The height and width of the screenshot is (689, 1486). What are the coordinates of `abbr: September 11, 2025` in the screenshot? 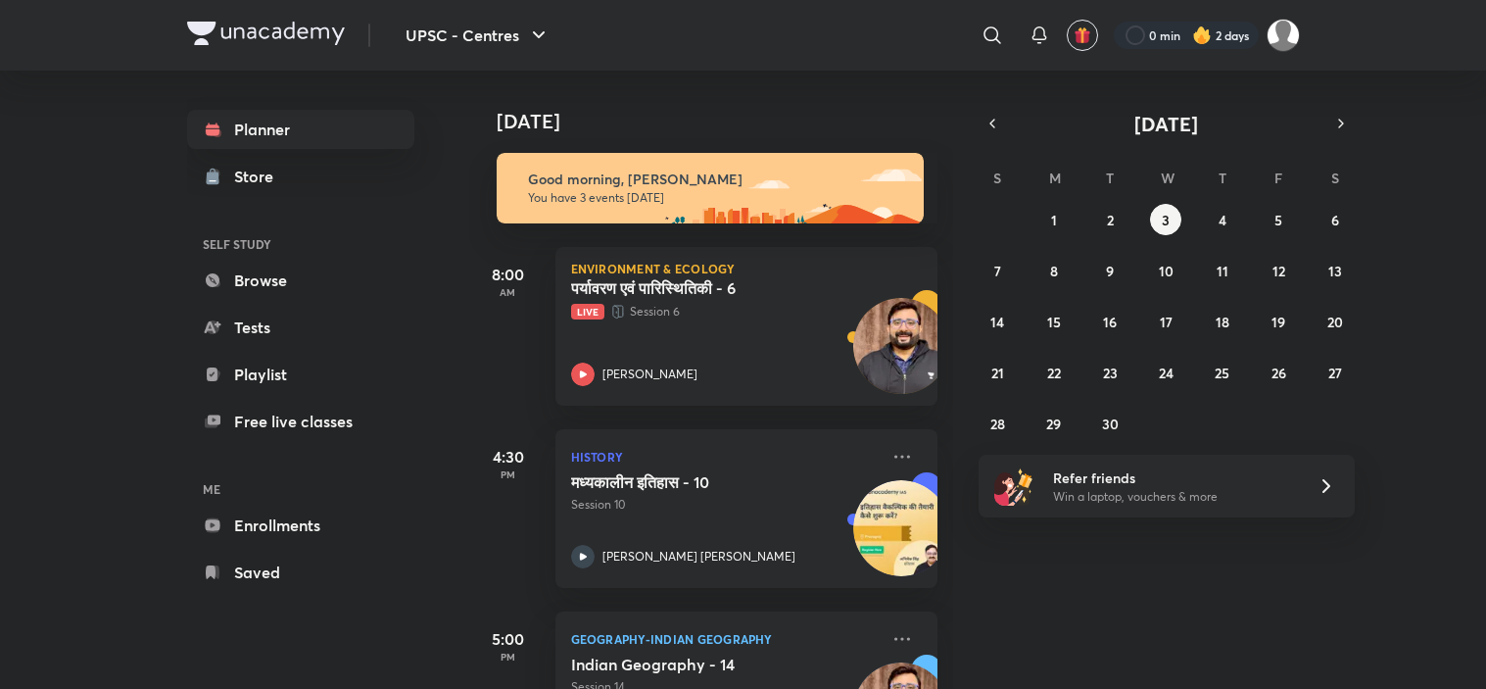 It's located at (1222, 270).